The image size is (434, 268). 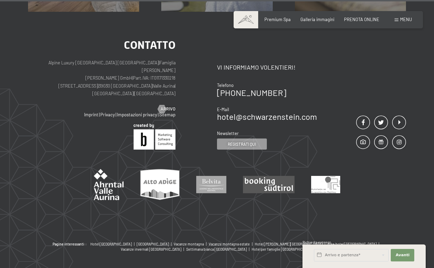 What do you see at coordinates (317, 19) in the screenshot?
I see `a: Galleria immagini` at bounding box center [317, 19].